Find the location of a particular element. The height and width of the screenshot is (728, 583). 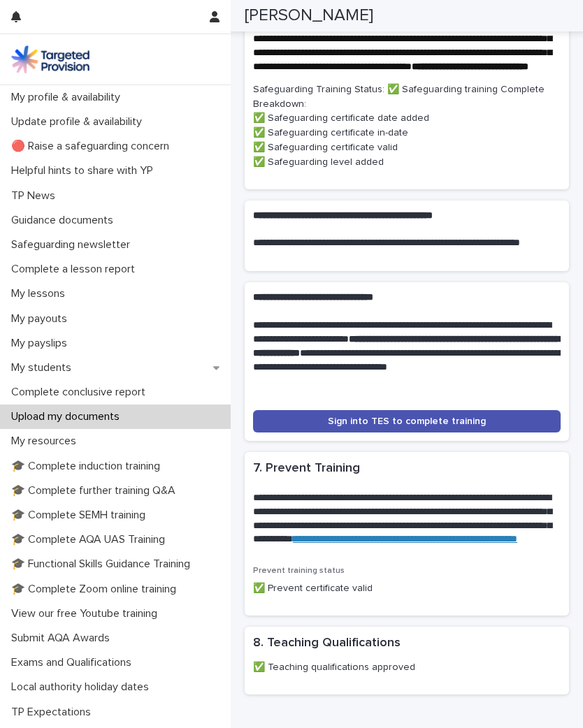

p: Guidance documents is located at coordinates (65, 220).